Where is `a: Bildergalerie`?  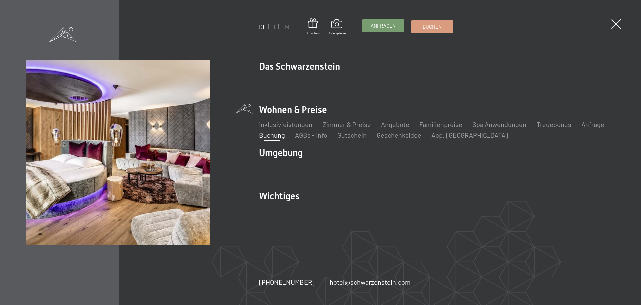
a: Bildergalerie is located at coordinates (336, 27).